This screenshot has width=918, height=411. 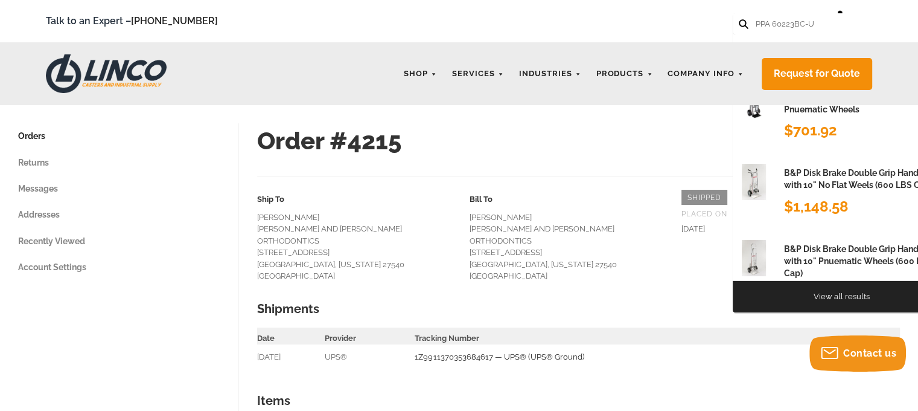 I want to click on h2: Ship To, so click(x=359, y=199).